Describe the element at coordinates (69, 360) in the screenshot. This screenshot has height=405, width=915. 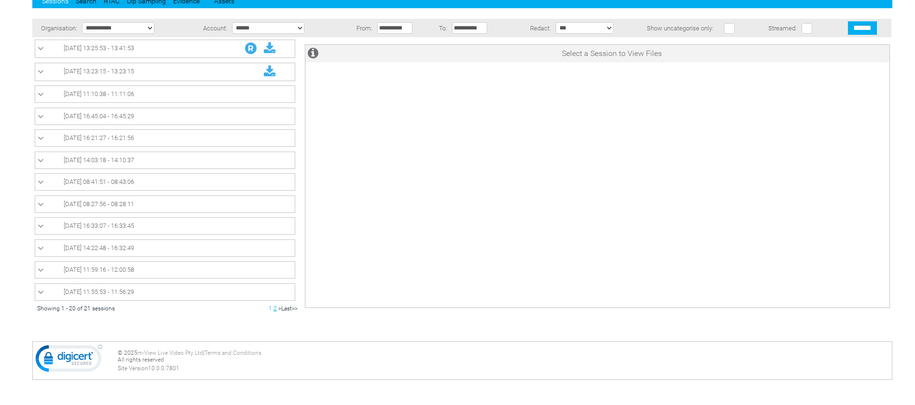
I see `img: DigiCert Secured Site Seal` at that location.